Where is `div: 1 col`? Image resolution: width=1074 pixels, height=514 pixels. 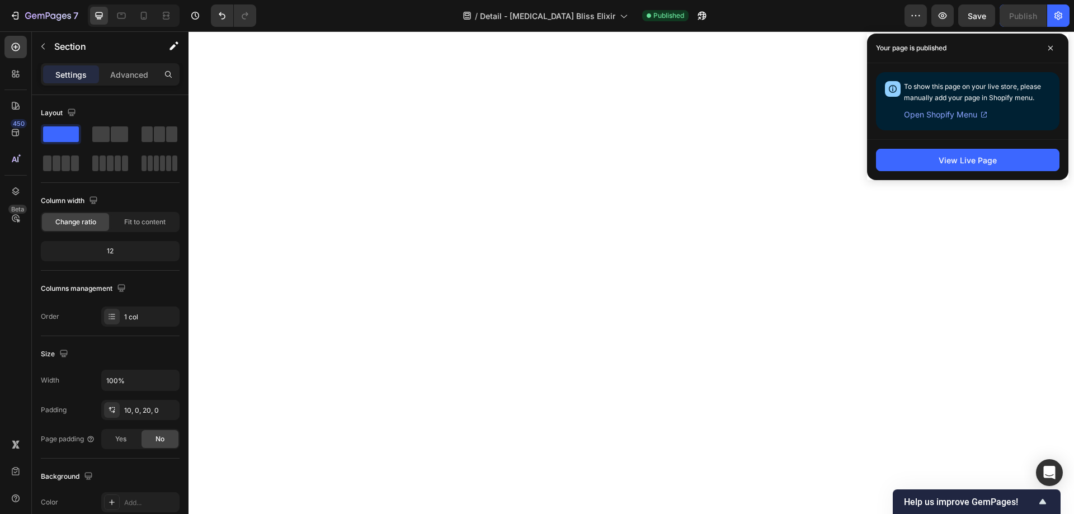
div: 1 col is located at coordinates (151, 317).